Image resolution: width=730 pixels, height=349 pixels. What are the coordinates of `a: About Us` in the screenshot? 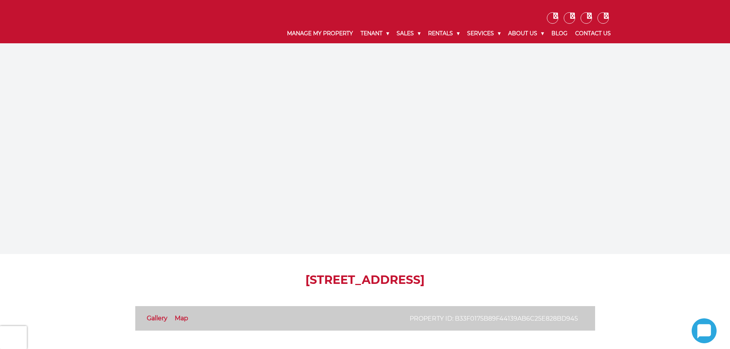 It's located at (525, 33).